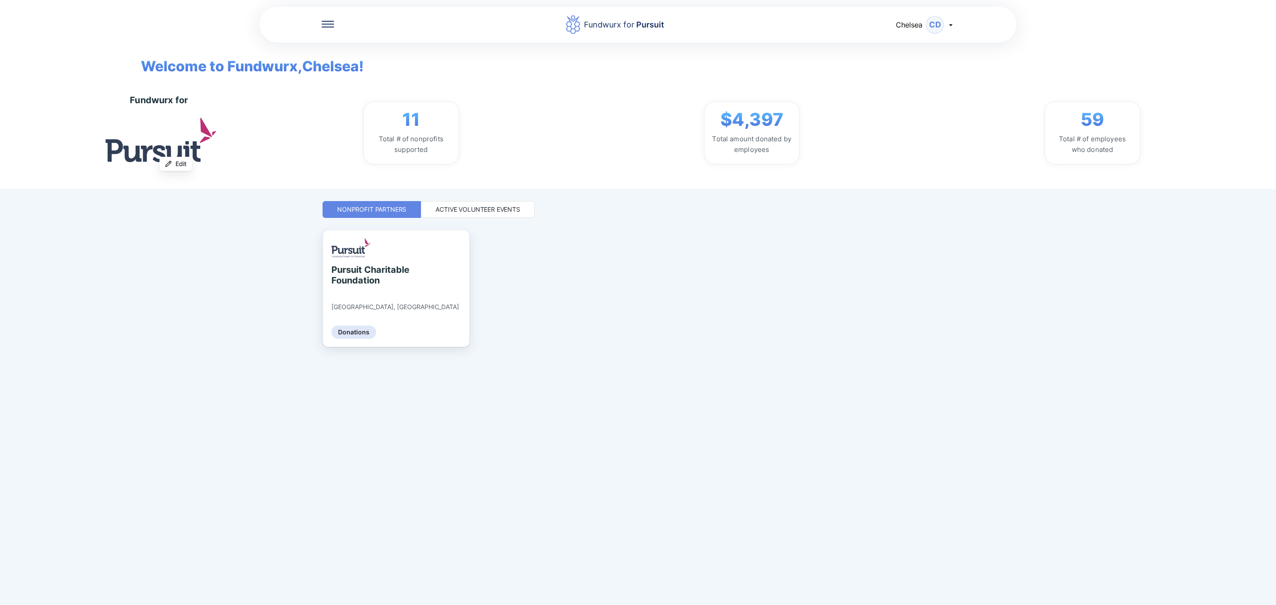  I want to click on div: CD, so click(935, 25).